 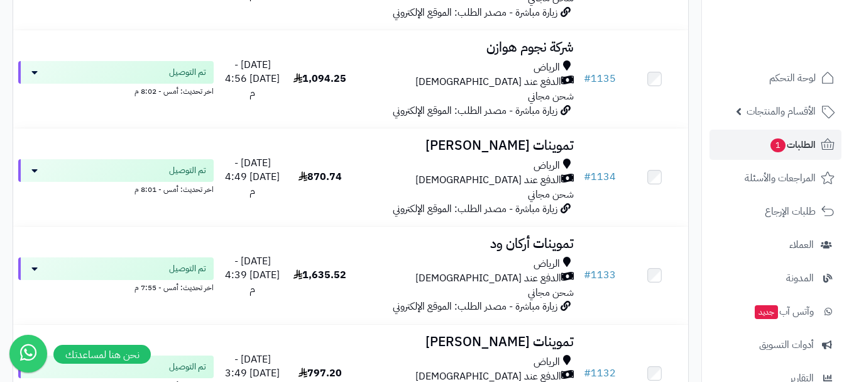 What do you see at coordinates (466, 243) in the screenshot?
I see `h3: تموينات أركان ود` at bounding box center [466, 243].